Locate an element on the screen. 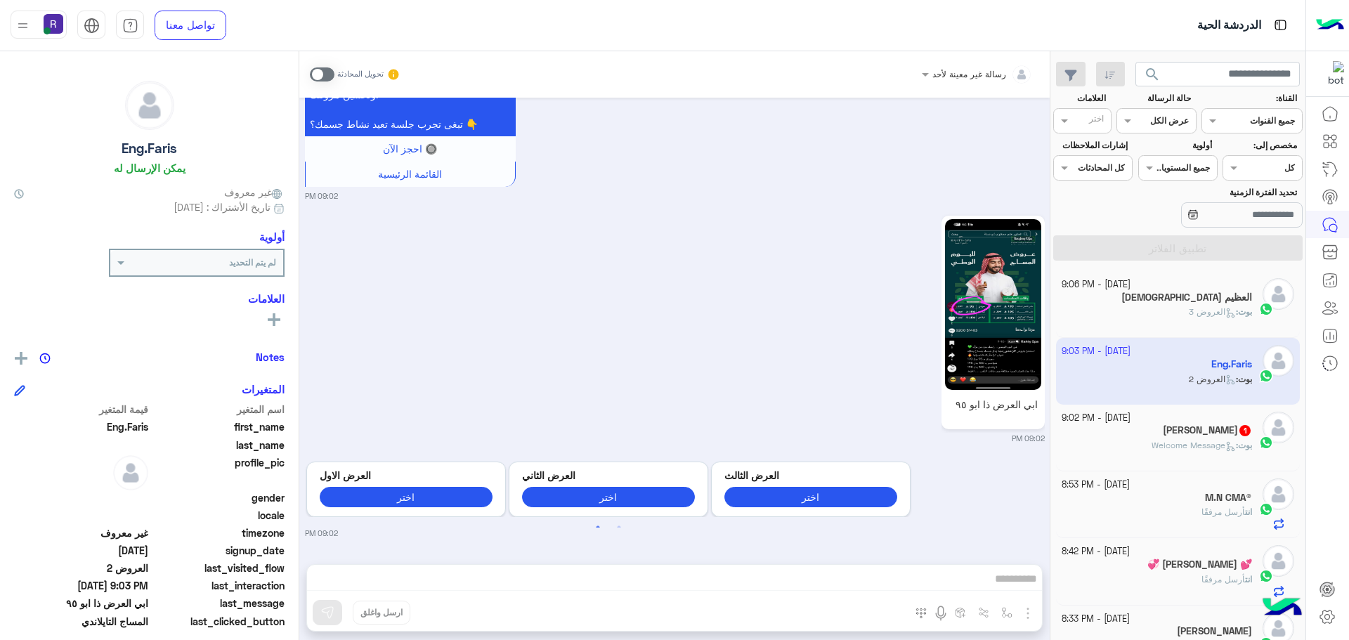 This screenshot has height=640, width=1349. h6: Notes is located at coordinates (270, 357).